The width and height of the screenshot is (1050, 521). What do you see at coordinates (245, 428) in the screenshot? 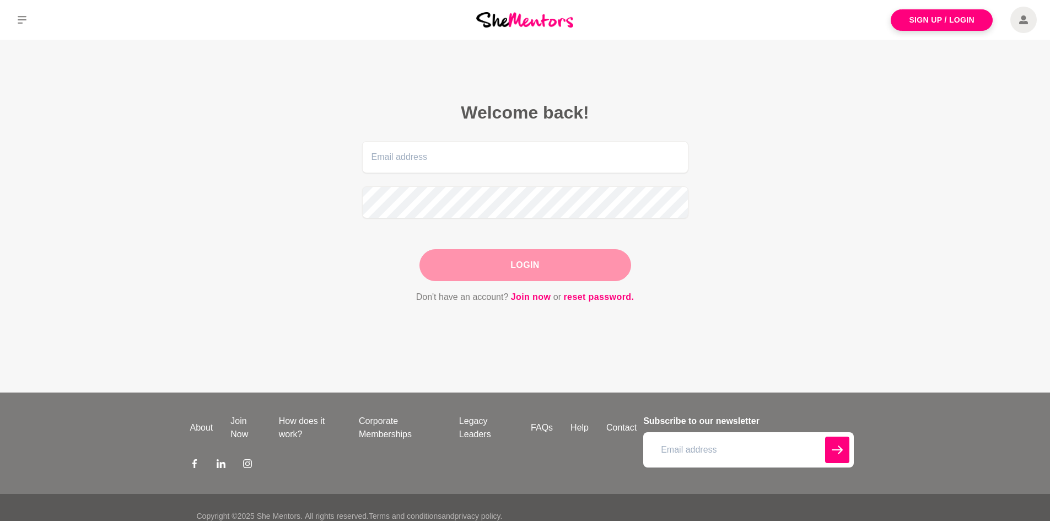
I see `a: Join Now` at bounding box center [245, 428].